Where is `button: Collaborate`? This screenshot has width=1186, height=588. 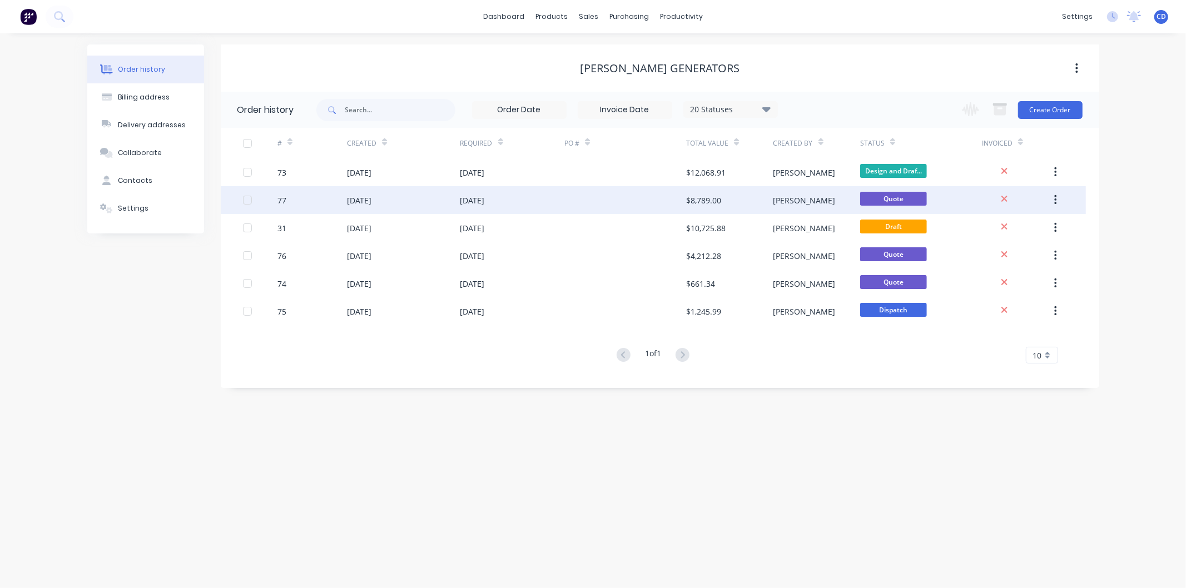
button: Collaborate is located at coordinates (146, 153).